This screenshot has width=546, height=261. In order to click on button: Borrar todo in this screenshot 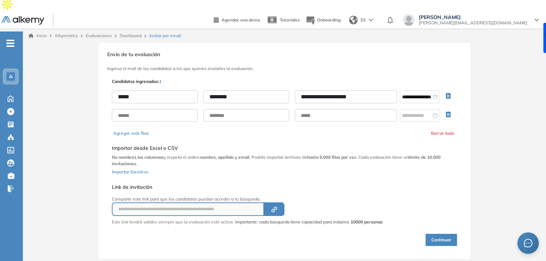, I will do `click(442, 133)`.